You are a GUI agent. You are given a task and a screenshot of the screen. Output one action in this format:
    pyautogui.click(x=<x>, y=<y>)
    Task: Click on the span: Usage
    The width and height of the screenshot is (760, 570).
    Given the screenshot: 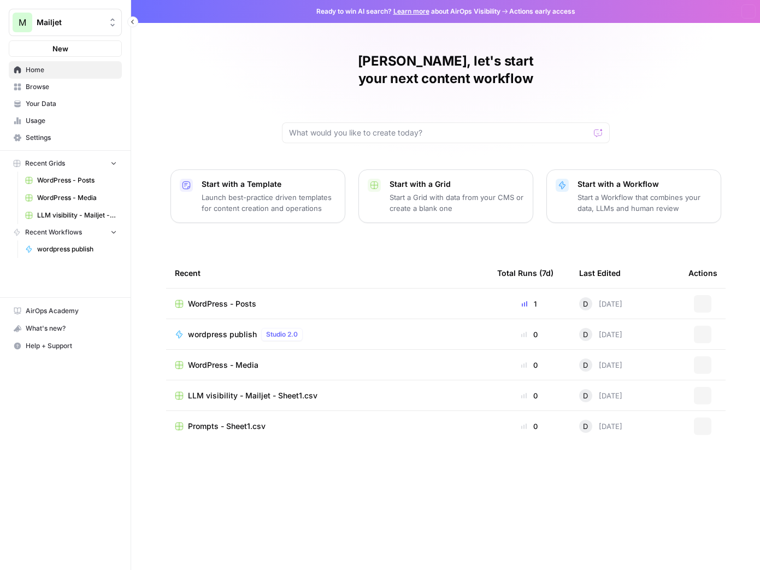 What is the action you would take?
    pyautogui.click(x=71, y=121)
    